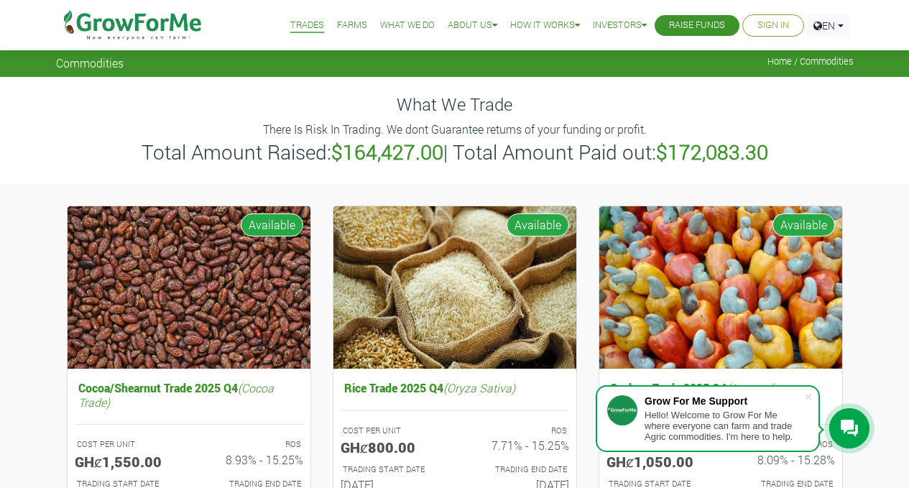  Describe the element at coordinates (252, 459) in the screenshot. I see `h6: 8.93% - 15.25%` at that location.